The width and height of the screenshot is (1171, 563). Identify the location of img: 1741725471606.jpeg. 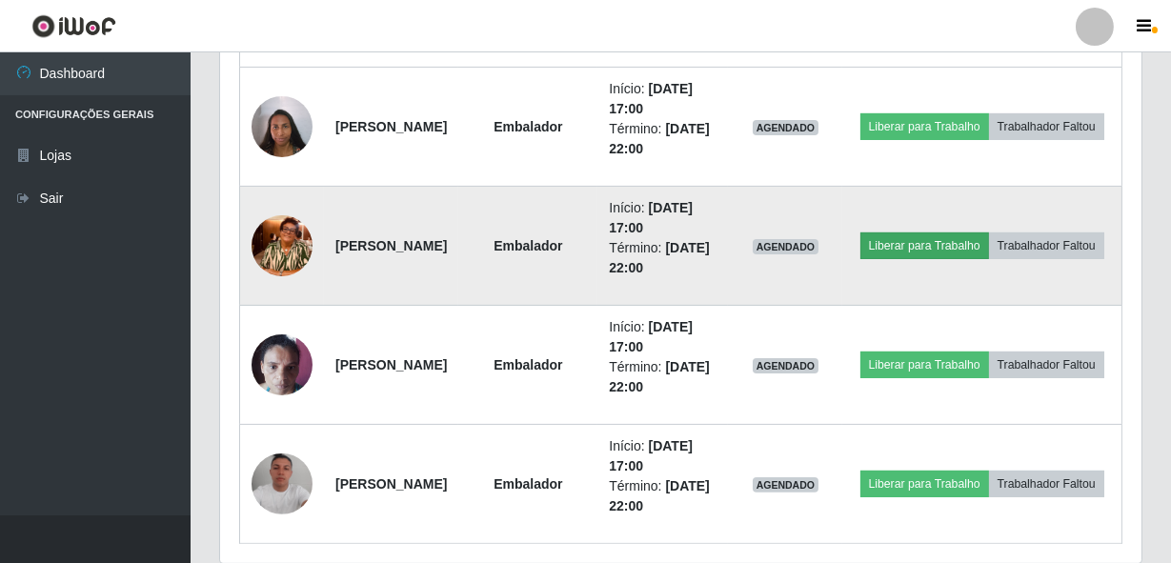
(282, 484).